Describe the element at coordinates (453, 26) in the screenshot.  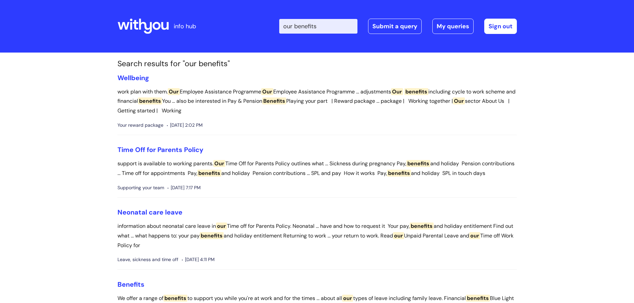
I see `a: My queries` at that location.